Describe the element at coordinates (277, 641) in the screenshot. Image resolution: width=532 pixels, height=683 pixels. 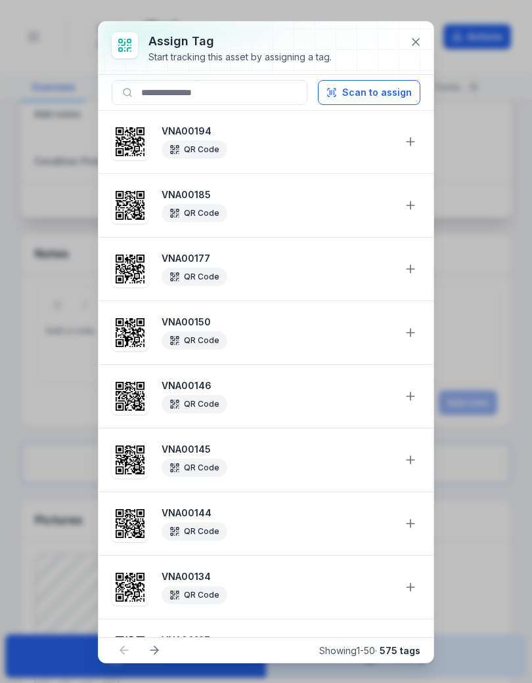
I see `strong: VNA00127` at that location.